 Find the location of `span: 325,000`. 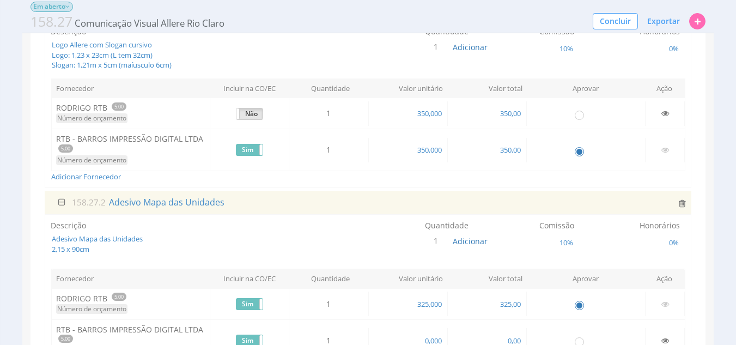

span: 325,000 is located at coordinates (429, 304).